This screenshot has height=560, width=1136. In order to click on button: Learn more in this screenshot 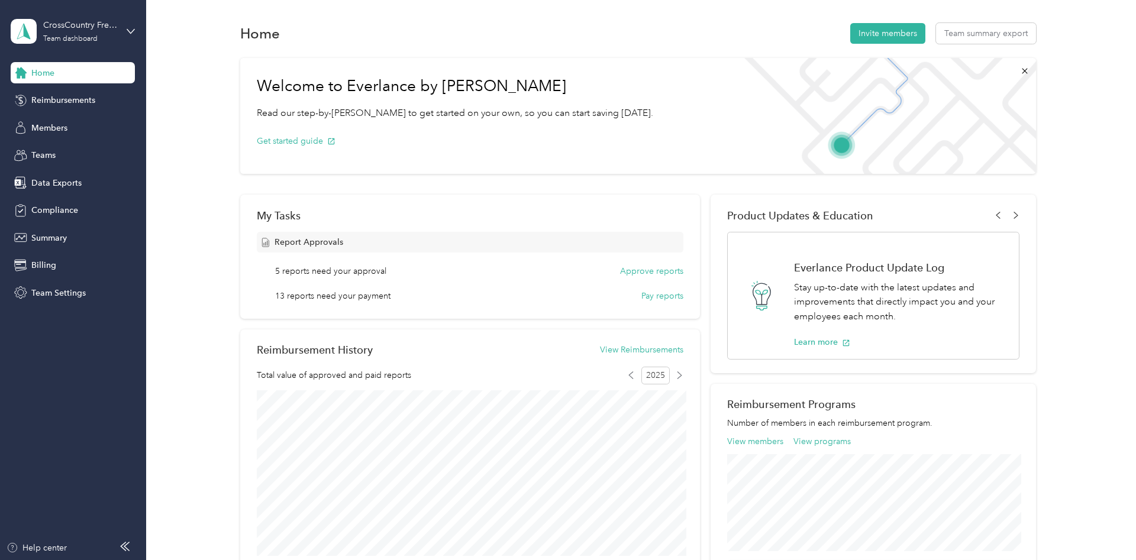, I will do `click(822, 342)`.